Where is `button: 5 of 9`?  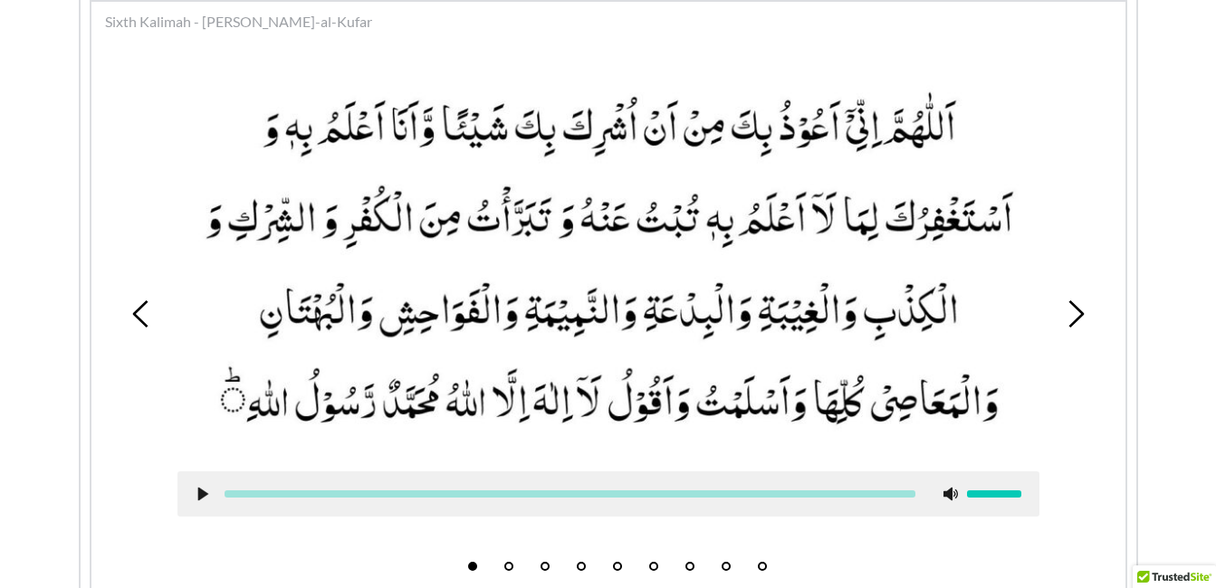 button: 5 of 9 is located at coordinates (617, 567).